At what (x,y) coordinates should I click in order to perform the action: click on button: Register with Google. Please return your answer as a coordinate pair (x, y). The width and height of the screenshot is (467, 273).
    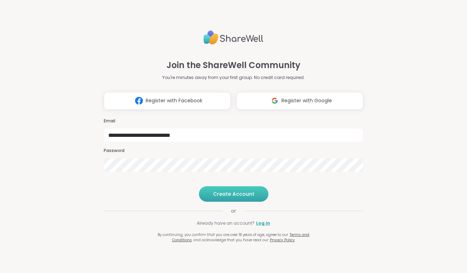
    Looking at the image, I should click on (300, 101).